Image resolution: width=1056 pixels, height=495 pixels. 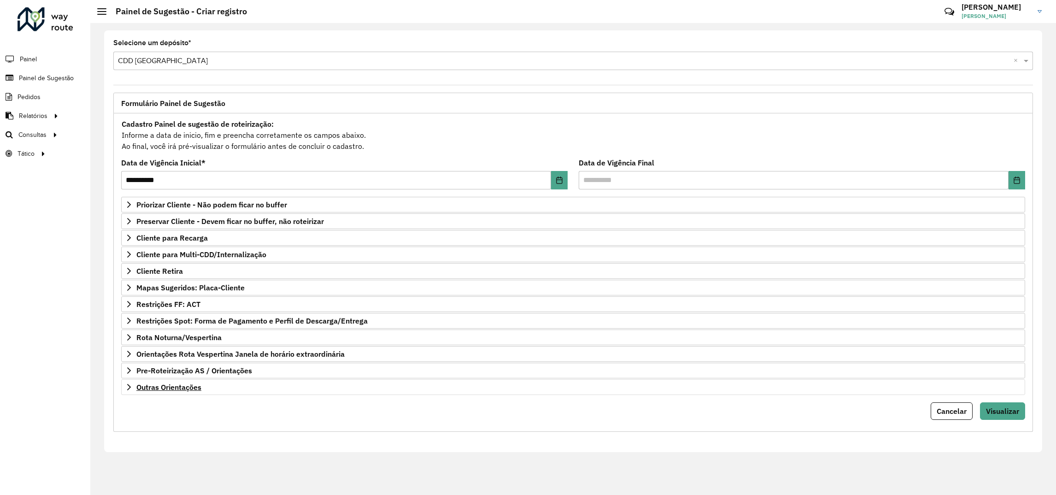 What do you see at coordinates (573, 271) in the screenshot?
I see `a: Cliente Retira` at bounding box center [573, 271].